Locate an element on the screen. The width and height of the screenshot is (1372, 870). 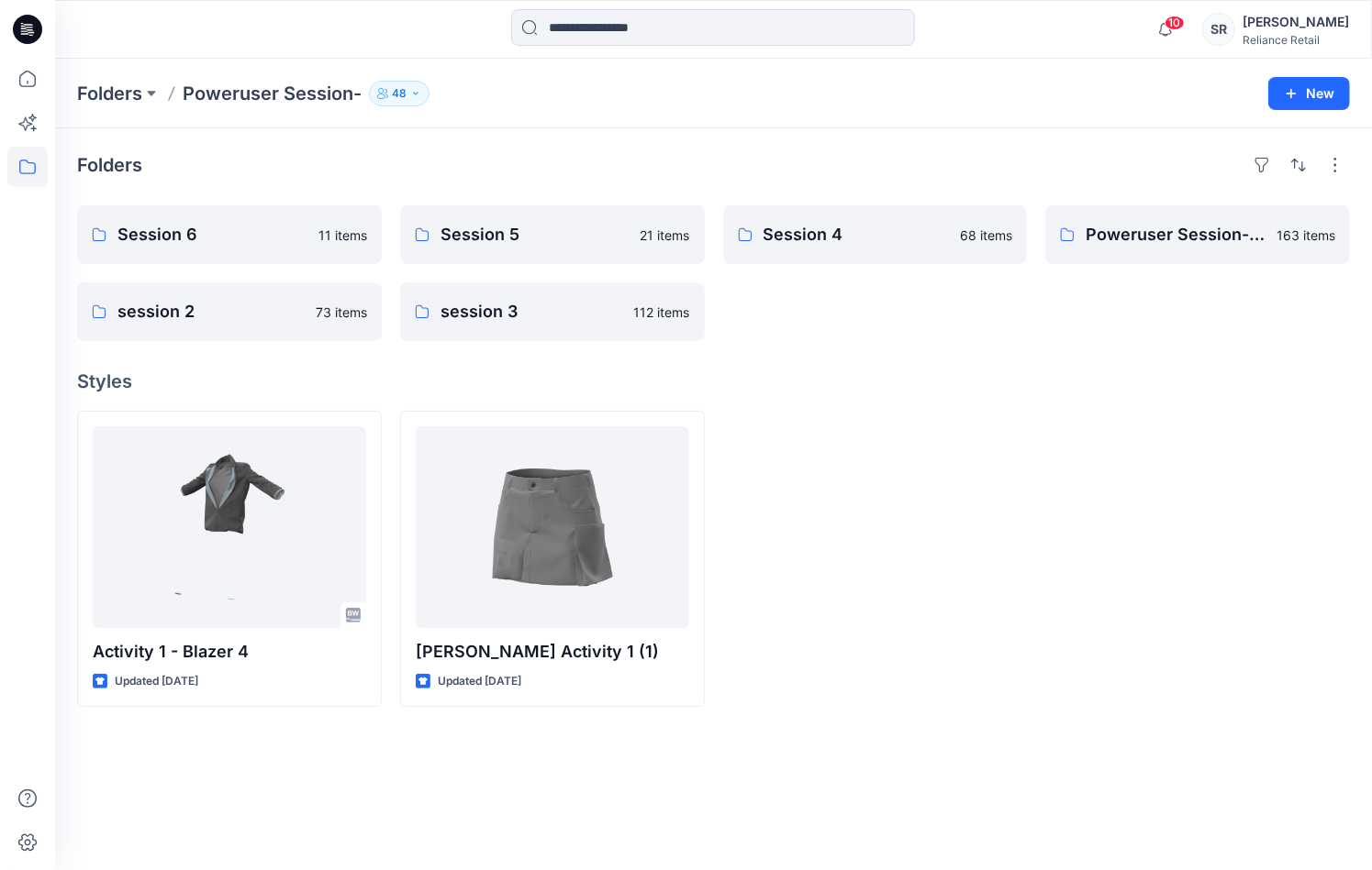
a: session 3112 items is located at coordinates (552, 312).